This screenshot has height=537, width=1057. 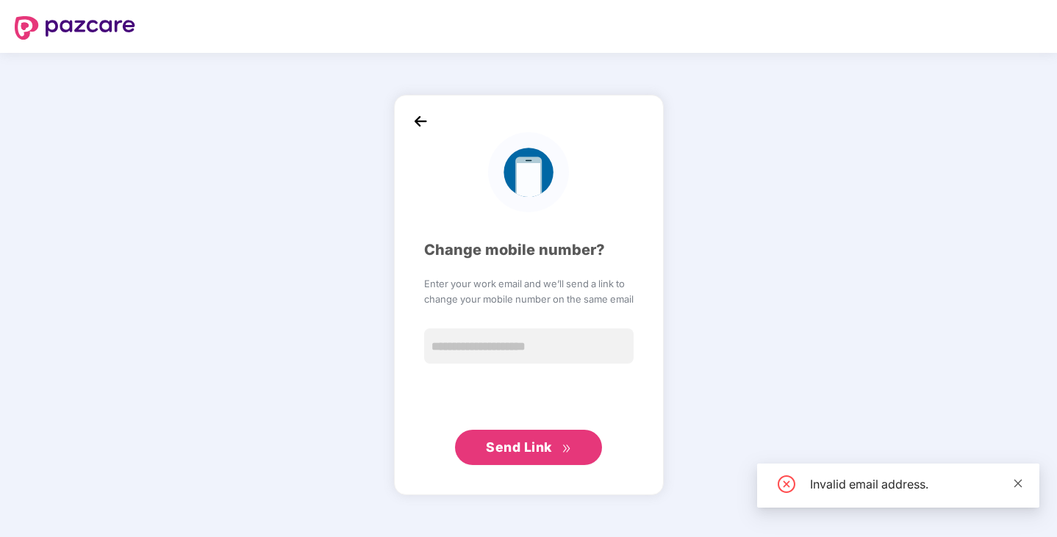 What do you see at coordinates (786, 484) in the screenshot?
I see `span: close-circle` at bounding box center [786, 484].